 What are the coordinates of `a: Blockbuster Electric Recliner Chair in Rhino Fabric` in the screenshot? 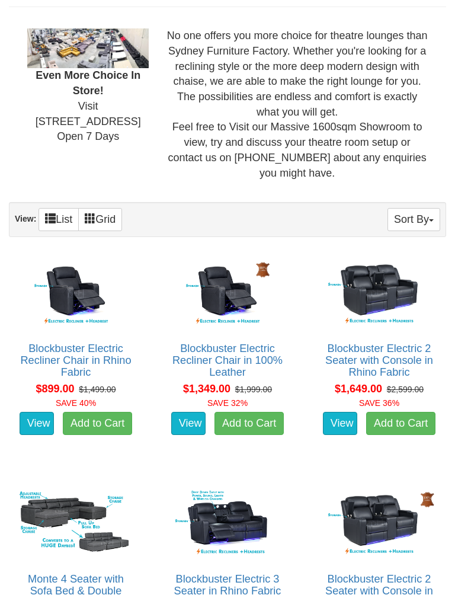 It's located at (75, 361).